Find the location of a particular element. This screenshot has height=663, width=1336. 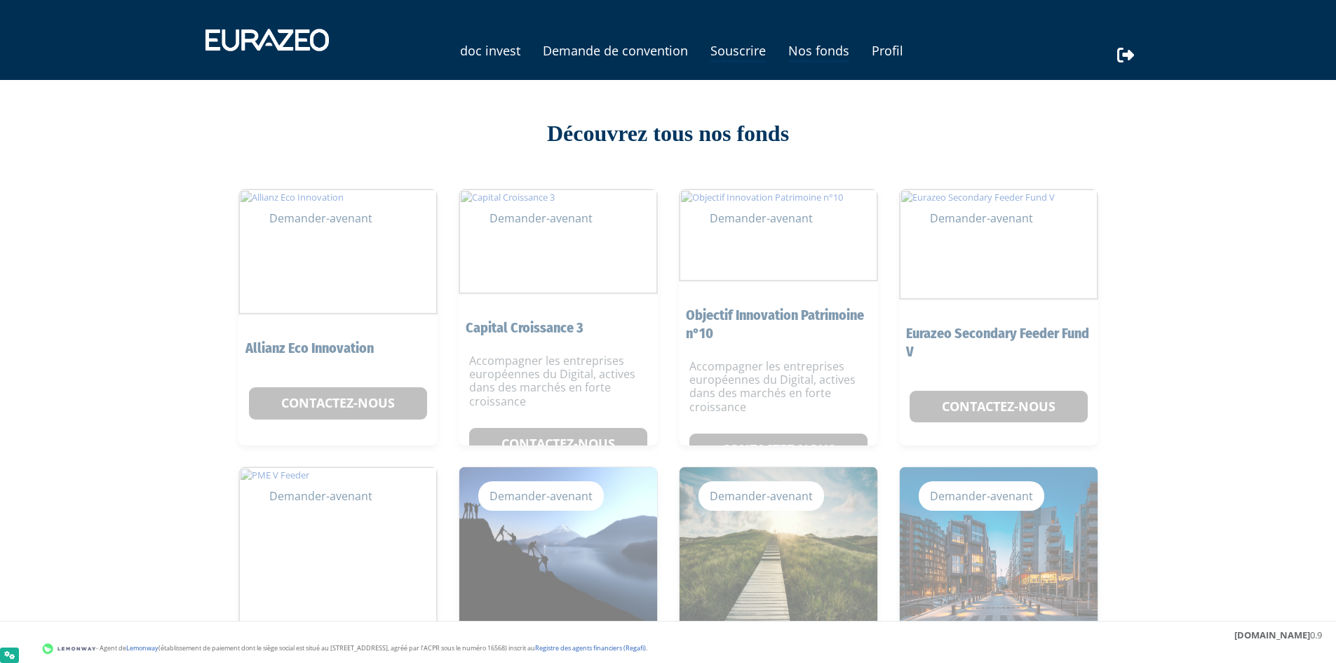

img: Eurazeo Principal Investments is located at coordinates (778, 549).